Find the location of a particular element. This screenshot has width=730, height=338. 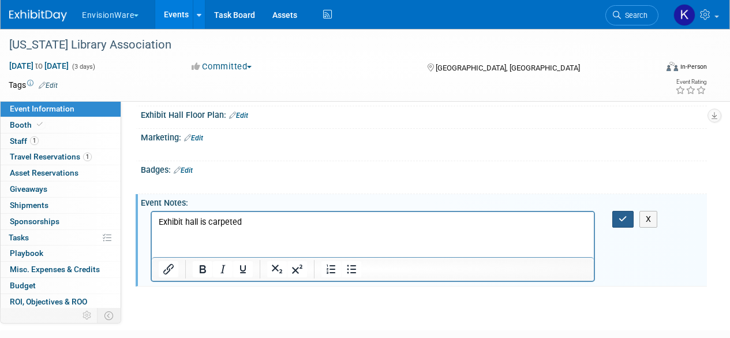

a: Staff1 is located at coordinates (61, 141).